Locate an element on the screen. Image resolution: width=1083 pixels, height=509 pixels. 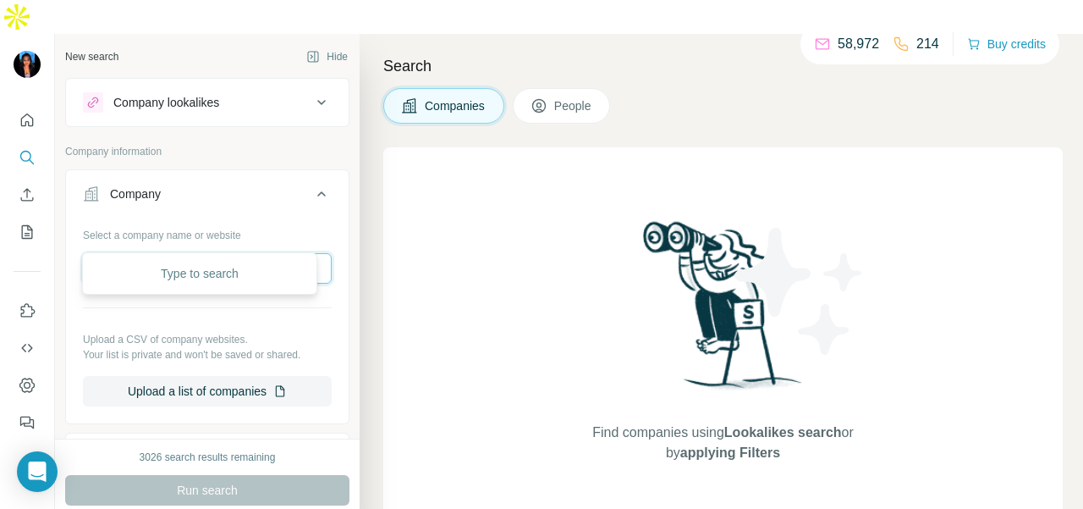
p: 214 is located at coordinates (927, 44).